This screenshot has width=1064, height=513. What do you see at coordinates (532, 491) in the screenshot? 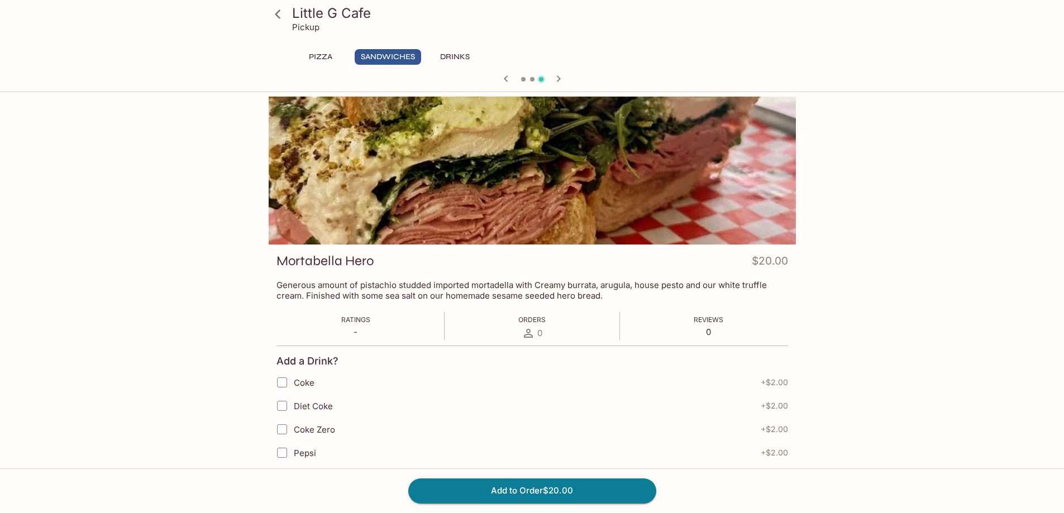
I see `button: Add to Order$20.00` at bounding box center [532, 491].